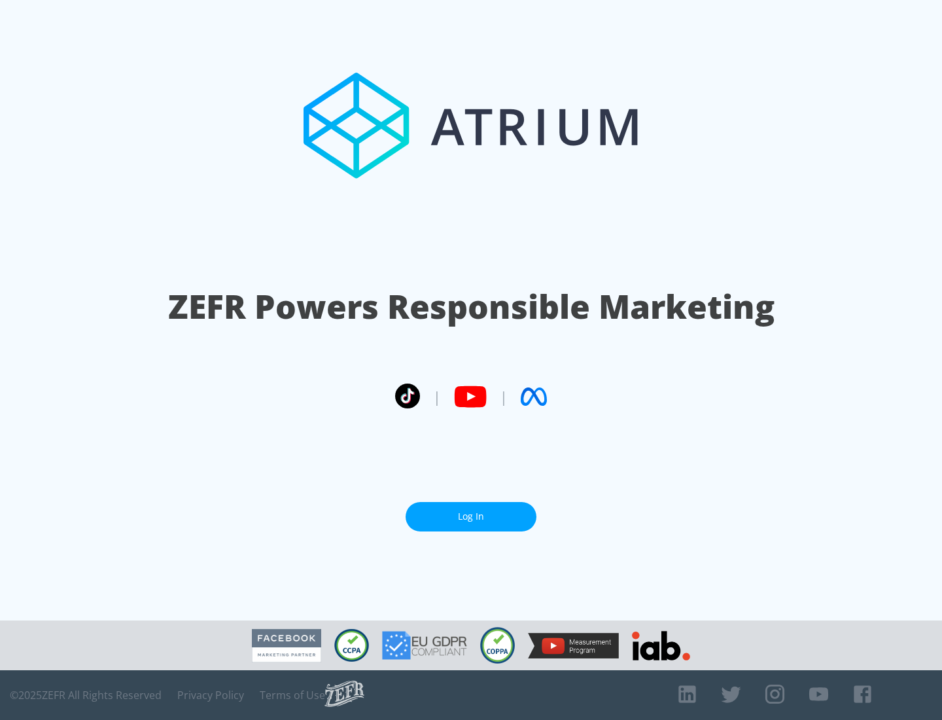  Describe the element at coordinates (86, 695) in the screenshot. I see `span: © 2025 ZEFR All Rights Reserved` at that location.